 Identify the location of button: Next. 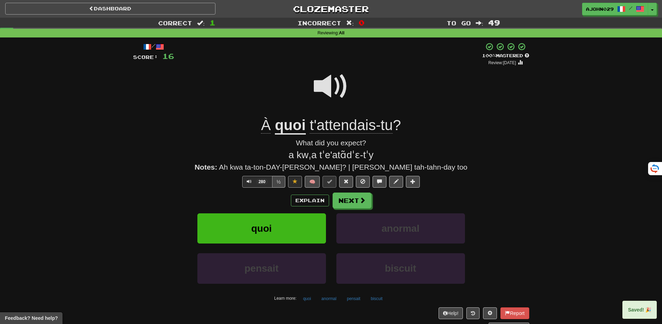
(352, 201).